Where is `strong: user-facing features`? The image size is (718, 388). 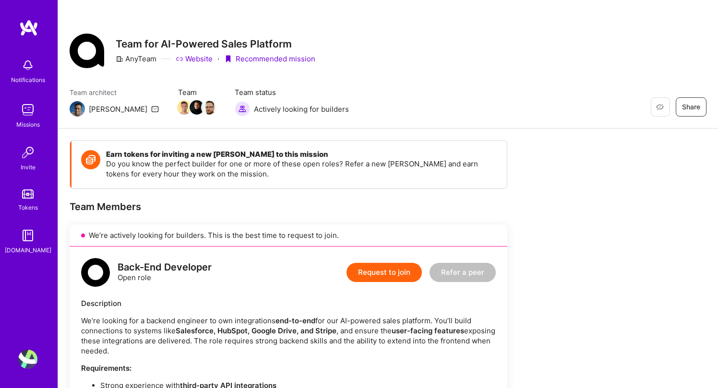 strong: user-facing features is located at coordinates (427, 331).